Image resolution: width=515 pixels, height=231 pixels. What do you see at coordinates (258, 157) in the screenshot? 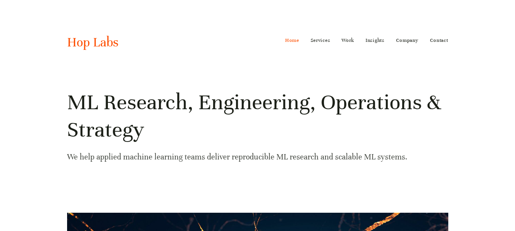
I see `p: We help applied machine learning teams deliver reproducible ML research and scalable ML systems.` at bounding box center [258, 157].